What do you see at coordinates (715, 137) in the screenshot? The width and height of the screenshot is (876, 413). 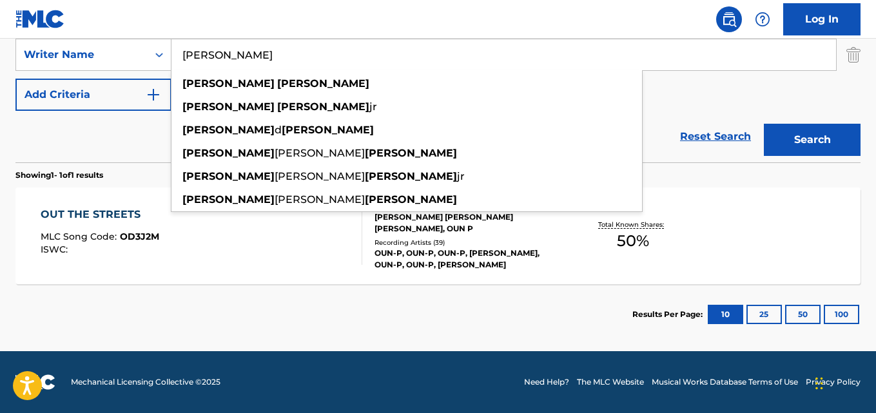 I see `a: Reset Search` at bounding box center [715, 137].